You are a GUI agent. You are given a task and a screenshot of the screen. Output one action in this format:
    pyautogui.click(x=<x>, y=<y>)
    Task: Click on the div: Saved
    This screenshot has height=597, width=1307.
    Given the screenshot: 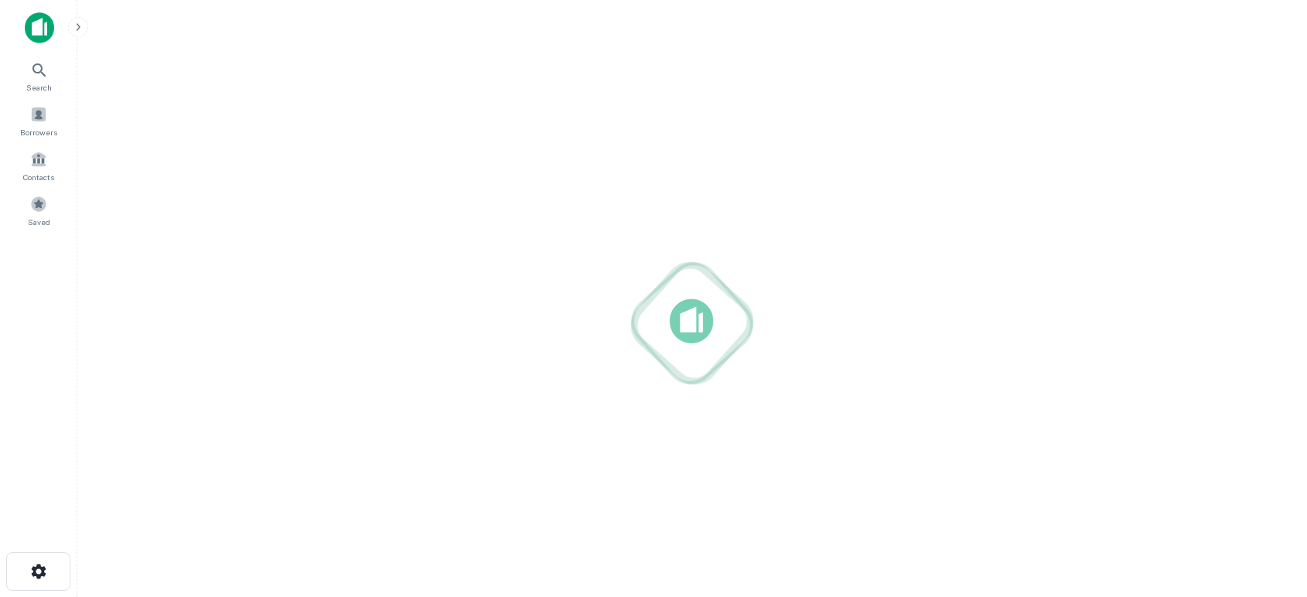 What is the action you would take?
    pyautogui.click(x=39, y=210)
    